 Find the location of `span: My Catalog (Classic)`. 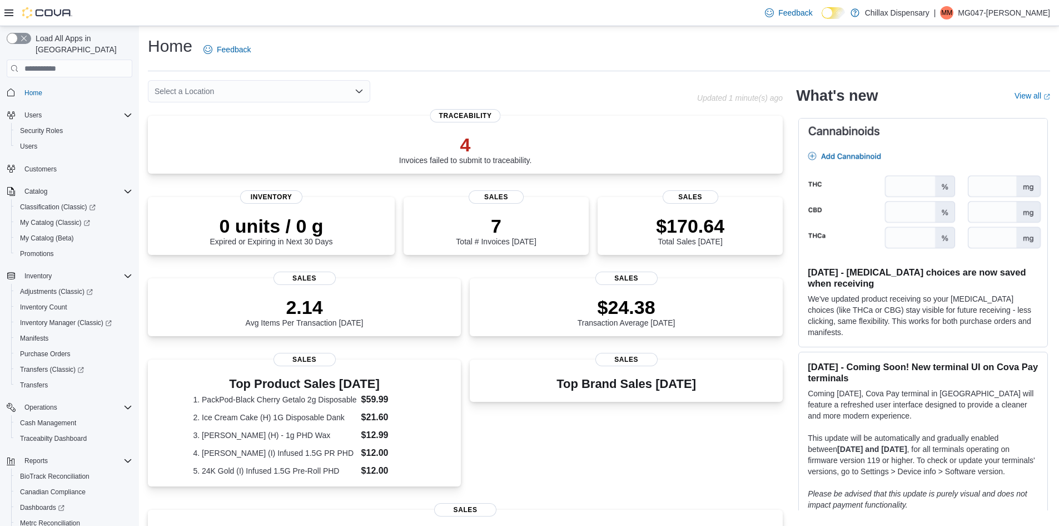

span: My Catalog (Classic) is located at coordinates (55, 222).